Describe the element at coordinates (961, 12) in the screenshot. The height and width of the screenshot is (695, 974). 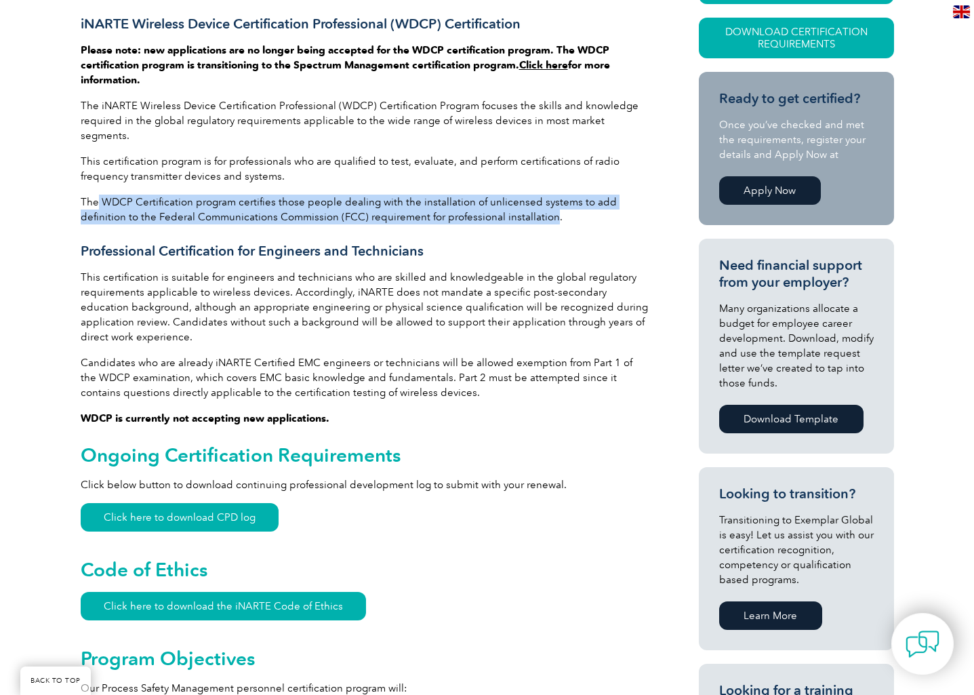
I see `img: en` at that location.